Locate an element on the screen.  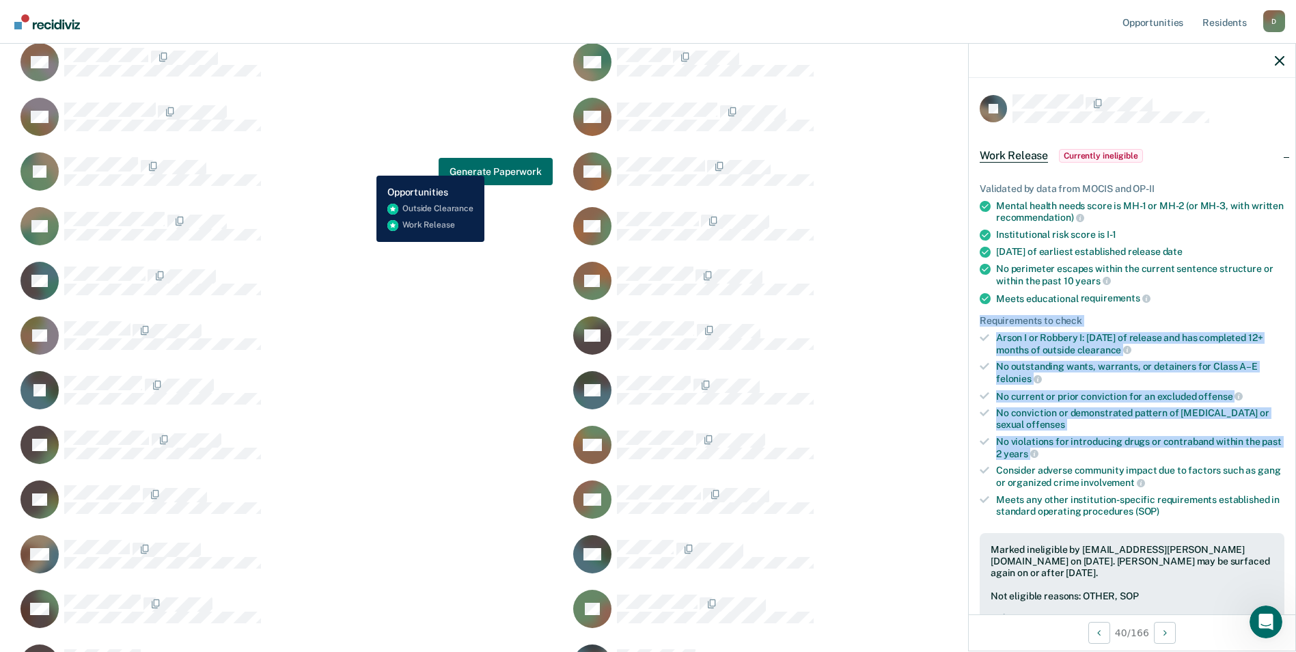
div: CaseloadOpportunityCell-1259343 is located at coordinates (292, 398).